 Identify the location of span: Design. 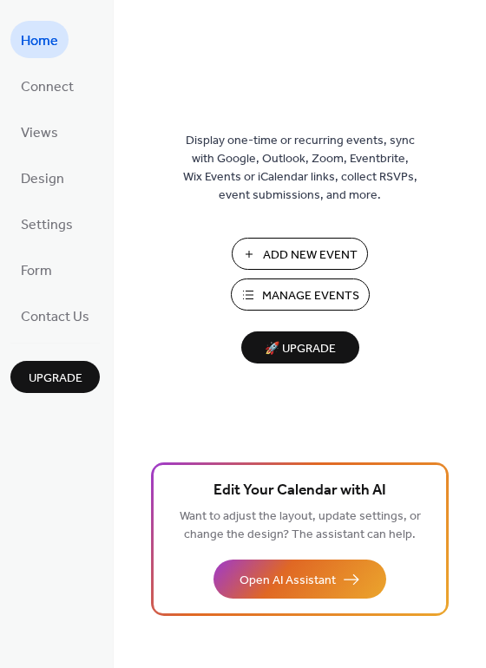
(42, 179).